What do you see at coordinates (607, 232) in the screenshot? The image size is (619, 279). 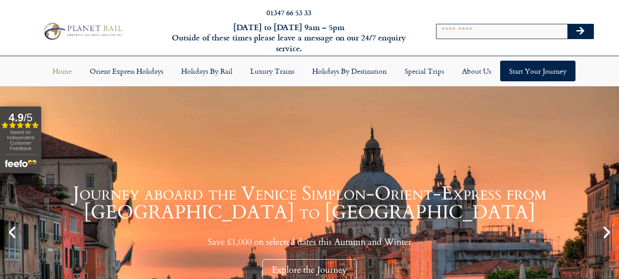 I see `div: Next slide` at bounding box center [607, 232].